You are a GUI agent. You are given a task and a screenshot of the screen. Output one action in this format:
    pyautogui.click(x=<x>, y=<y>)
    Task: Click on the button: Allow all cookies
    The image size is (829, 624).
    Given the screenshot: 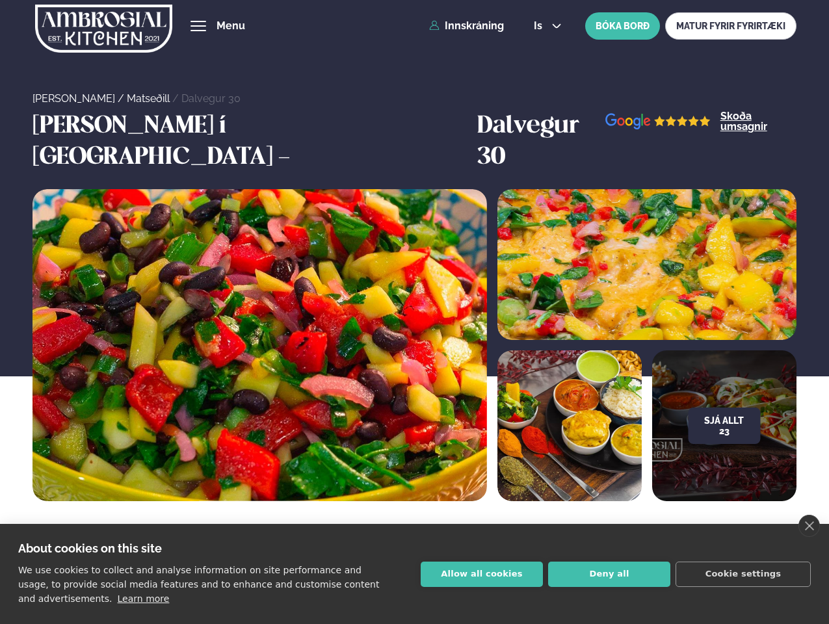 What is the action you would take?
    pyautogui.click(x=482, y=574)
    